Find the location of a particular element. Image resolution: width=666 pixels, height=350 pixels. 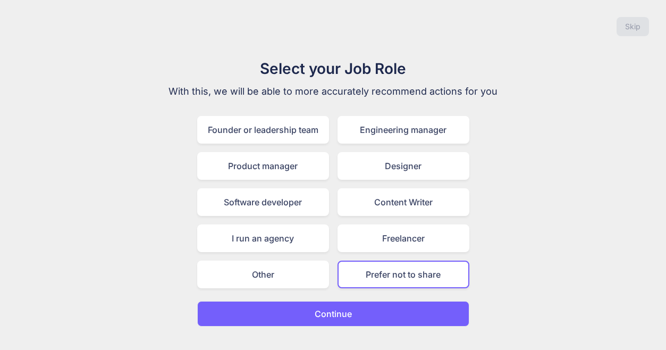

div: Prefer not to share is located at coordinates (404, 274).